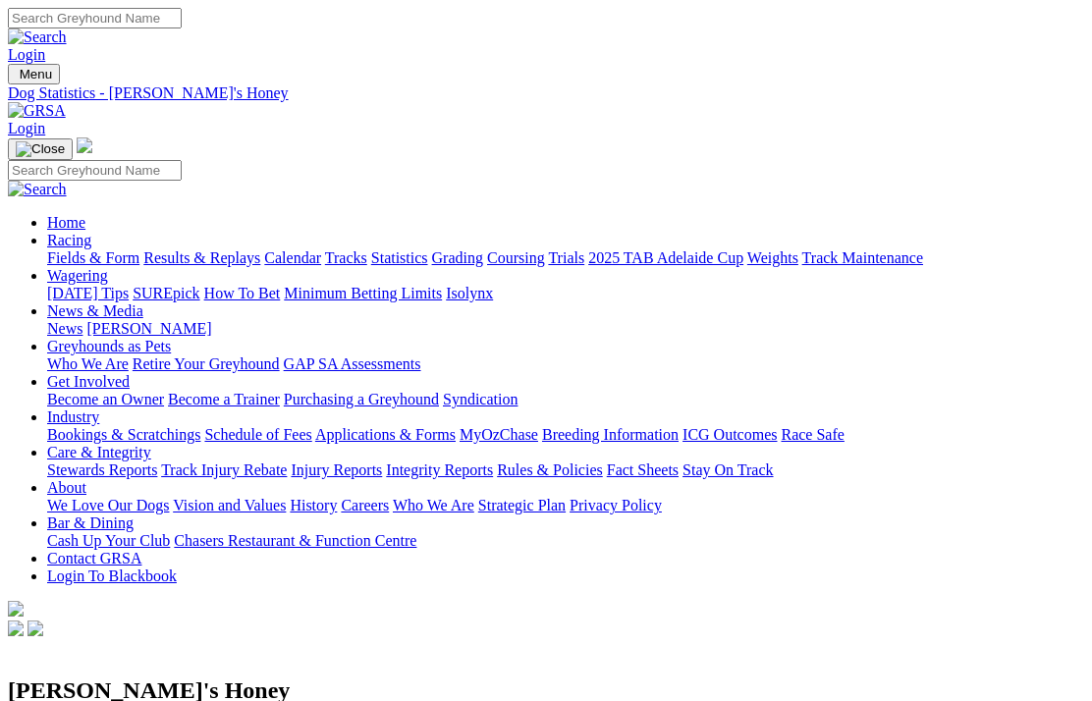  What do you see at coordinates (124, 434) in the screenshot?
I see `a: Bookings & Scratchings` at bounding box center [124, 434].